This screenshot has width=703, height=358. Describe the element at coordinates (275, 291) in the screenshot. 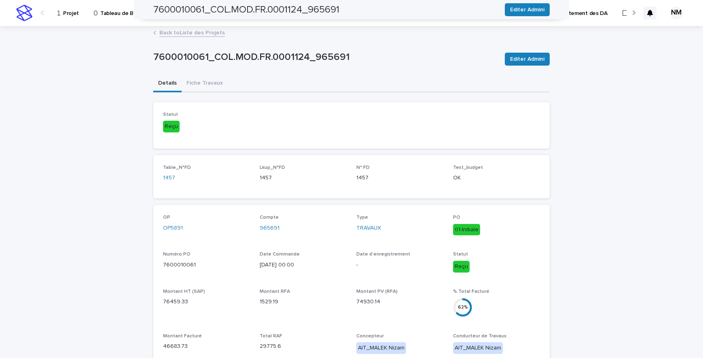

I see `span: Montant RFA` at that location.